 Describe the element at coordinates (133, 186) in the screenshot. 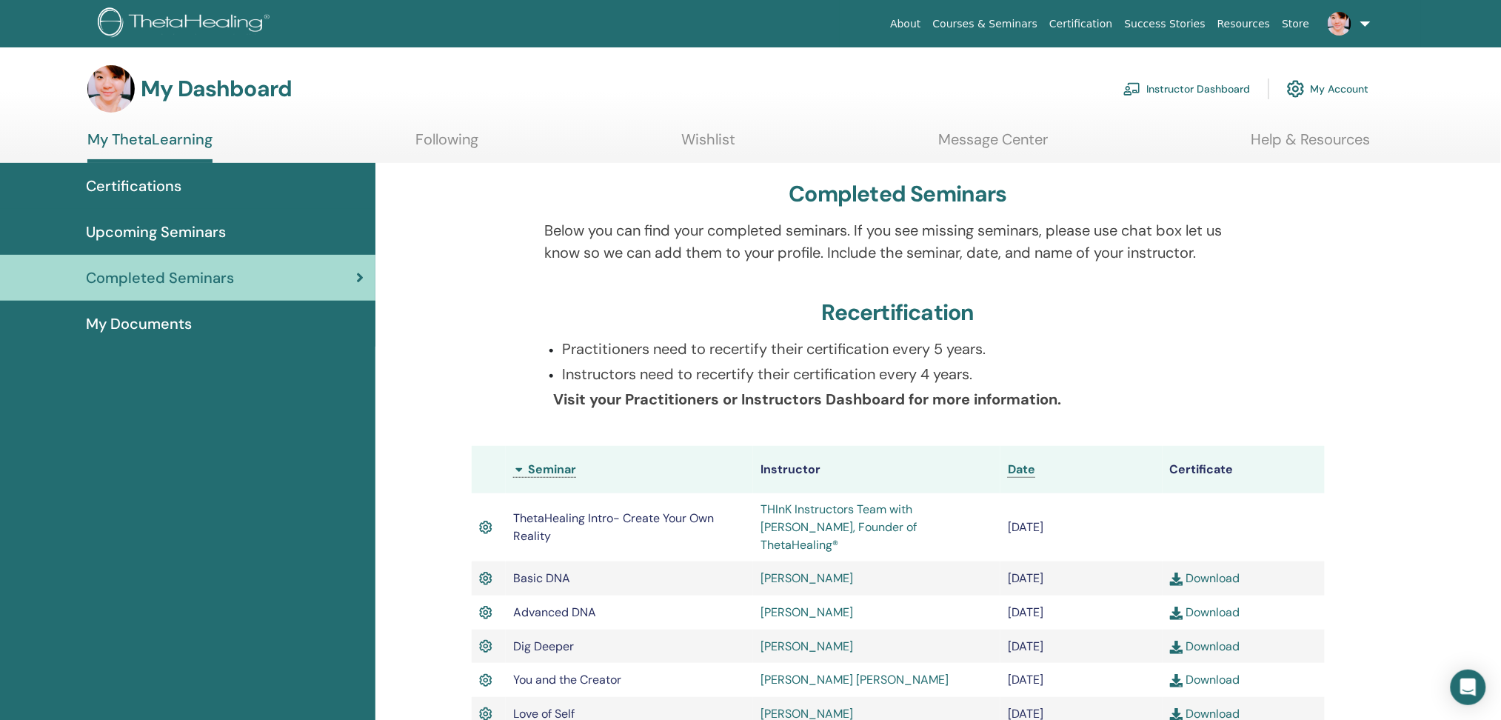

I see `span: Certifications` at that location.